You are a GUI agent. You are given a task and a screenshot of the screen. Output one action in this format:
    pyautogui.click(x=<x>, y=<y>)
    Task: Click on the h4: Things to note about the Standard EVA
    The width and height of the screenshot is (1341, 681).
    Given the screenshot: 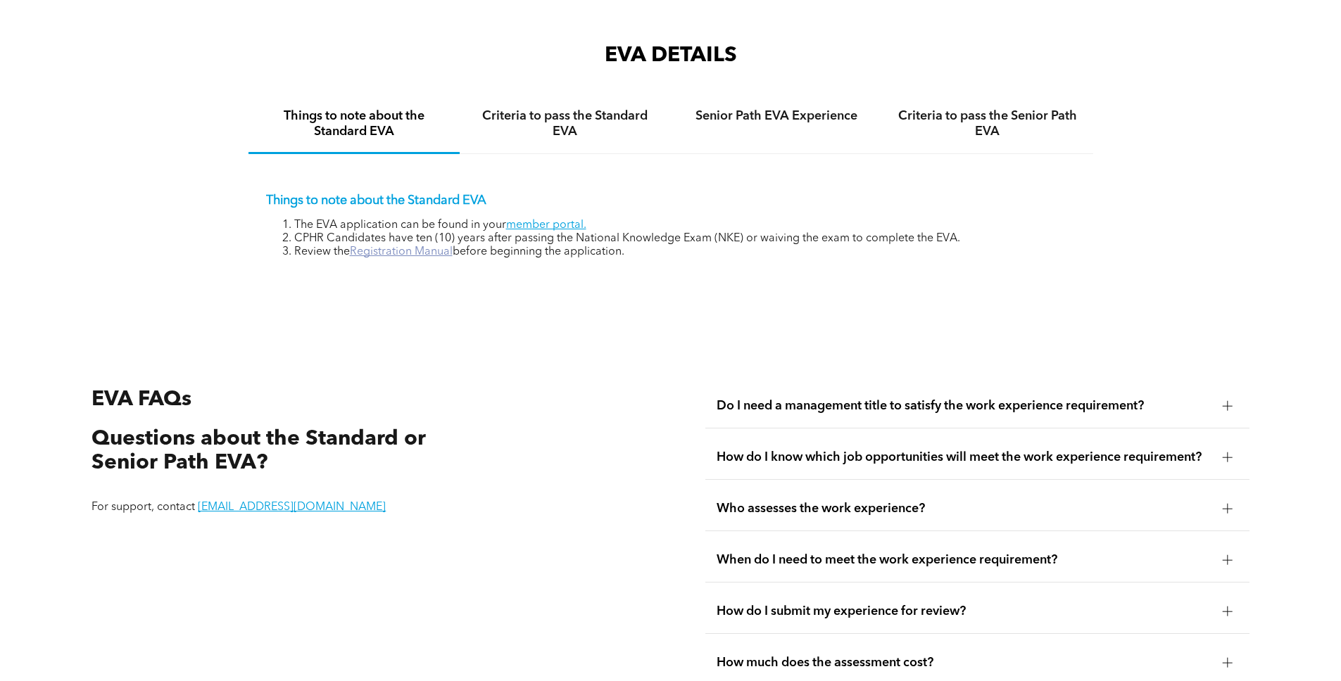 What is the action you would take?
    pyautogui.click(x=354, y=124)
    